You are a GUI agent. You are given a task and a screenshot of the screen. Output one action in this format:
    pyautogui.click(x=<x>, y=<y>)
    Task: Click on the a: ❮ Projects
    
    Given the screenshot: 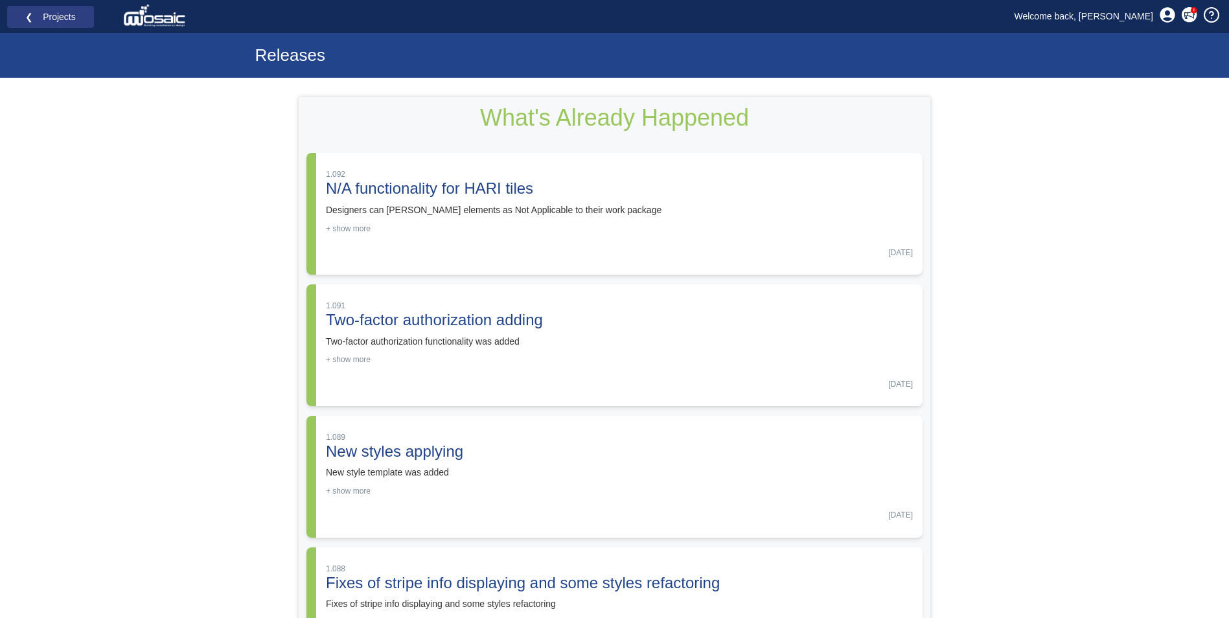 What is the action you would take?
    pyautogui.click(x=51, y=17)
    